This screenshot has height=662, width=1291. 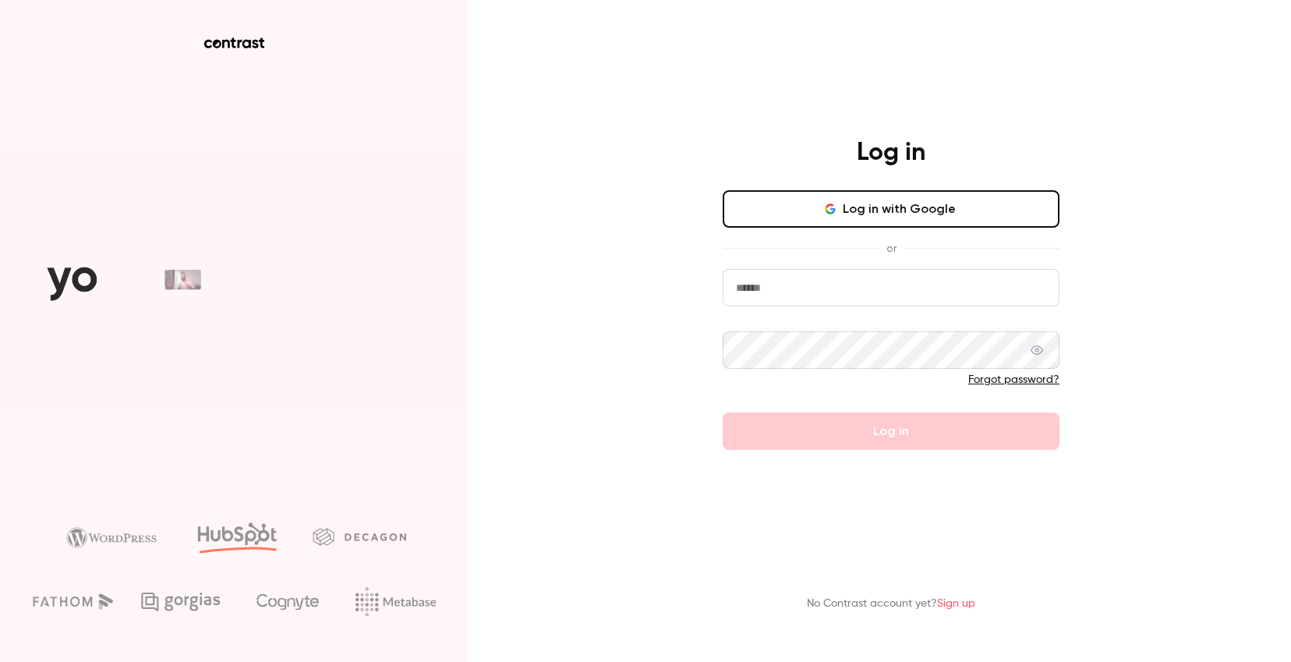 I want to click on h4: Log in, so click(x=891, y=153).